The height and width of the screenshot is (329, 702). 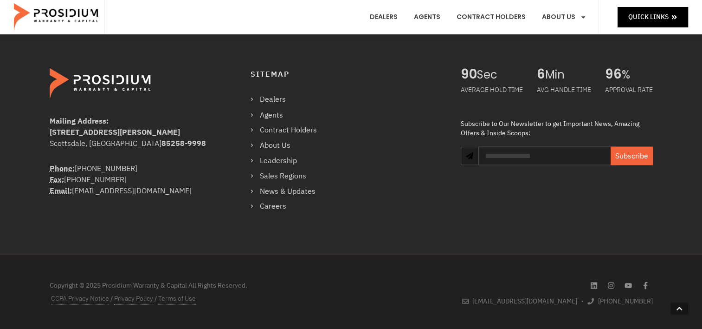 What do you see at coordinates (632, 156) in the screenshot?
I see `span: Subscribe` at bounding box center [632, 156].